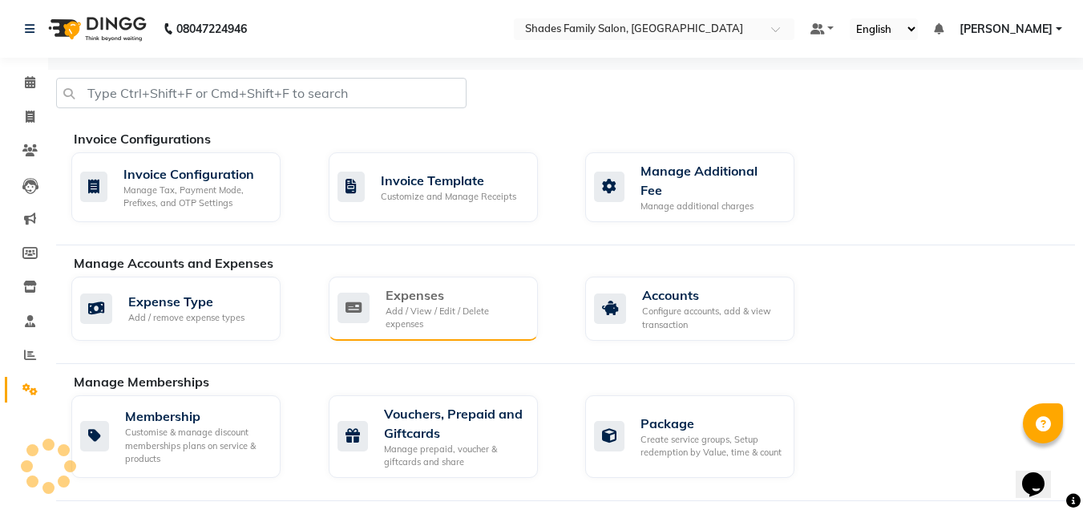 This screenshot has height=514, width=1083. I want to click on div: Manage Tax, Payment Mode, Prefixes, and OTP Settings, so click(196, 196).